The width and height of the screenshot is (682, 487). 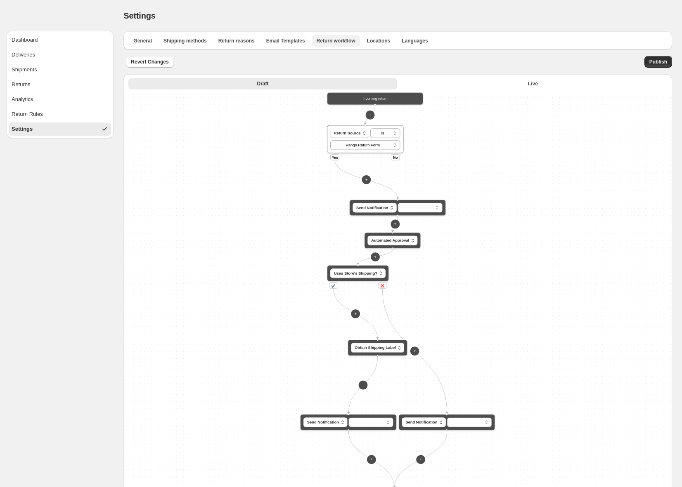 What do you see at coordinates (358, 273) in the screenshot?
I see `div: Uses Store's Shipping?✔️❌` at bounding box center [358, 273].